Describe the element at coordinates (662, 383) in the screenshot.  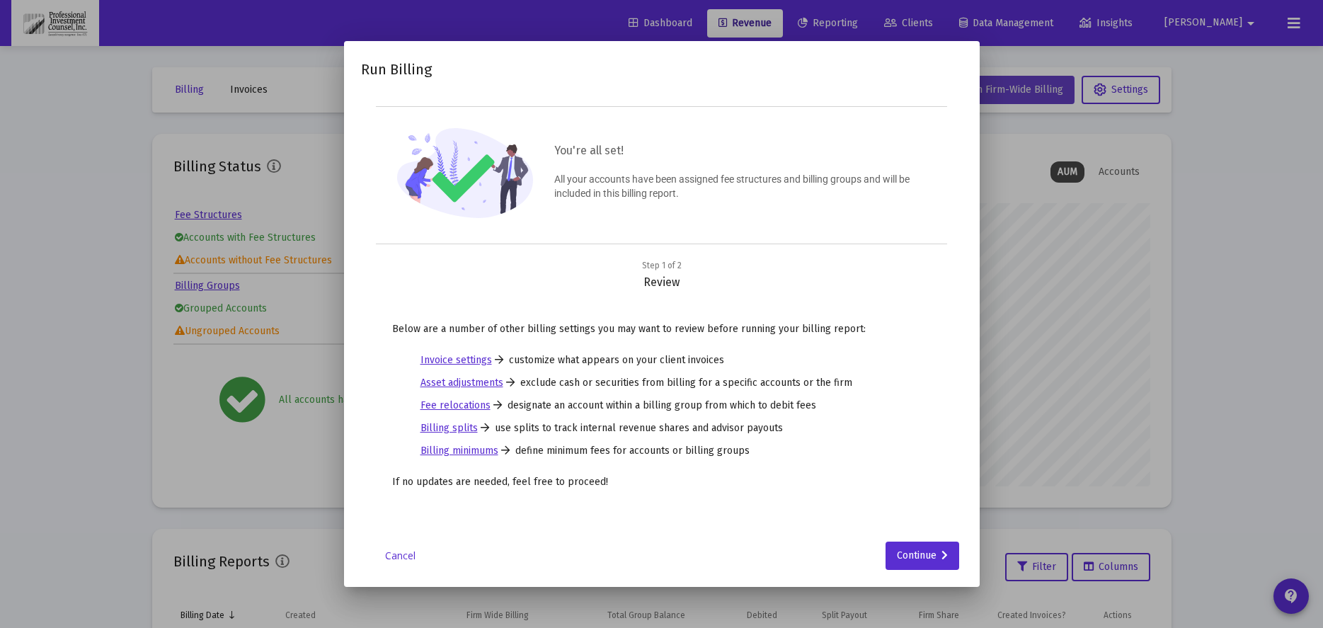
I see `li: exclude cash or securities from billing for a specific accounts or the firm` at that location.